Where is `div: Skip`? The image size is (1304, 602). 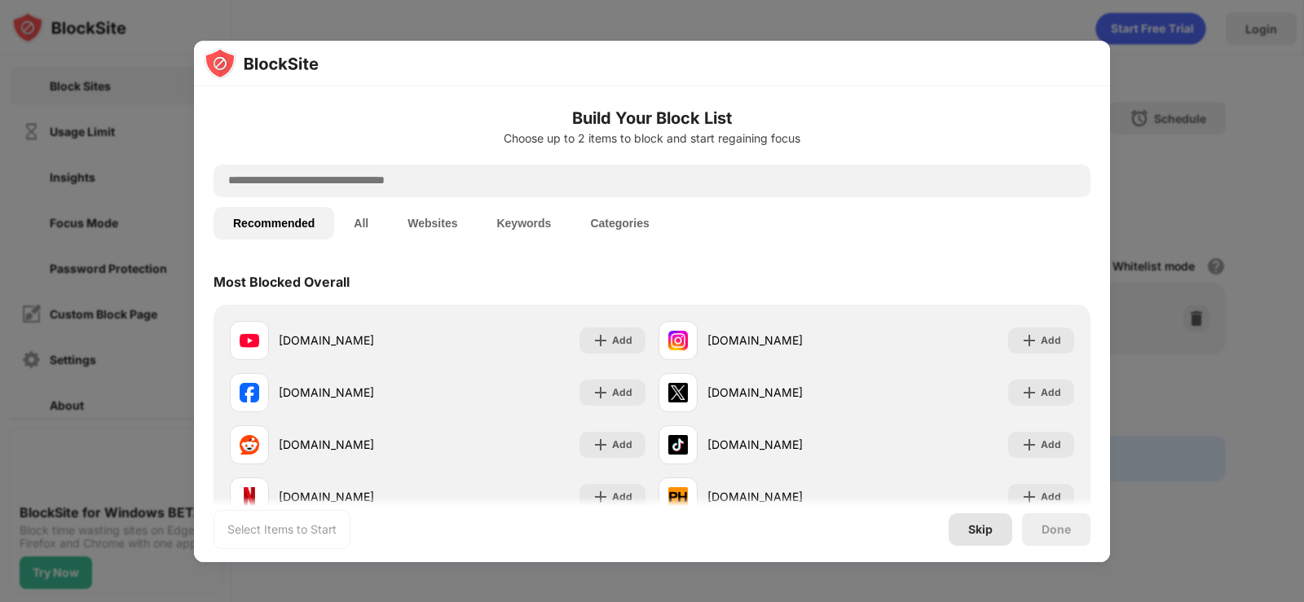 div: Skip is located at coordinates (980, 530).